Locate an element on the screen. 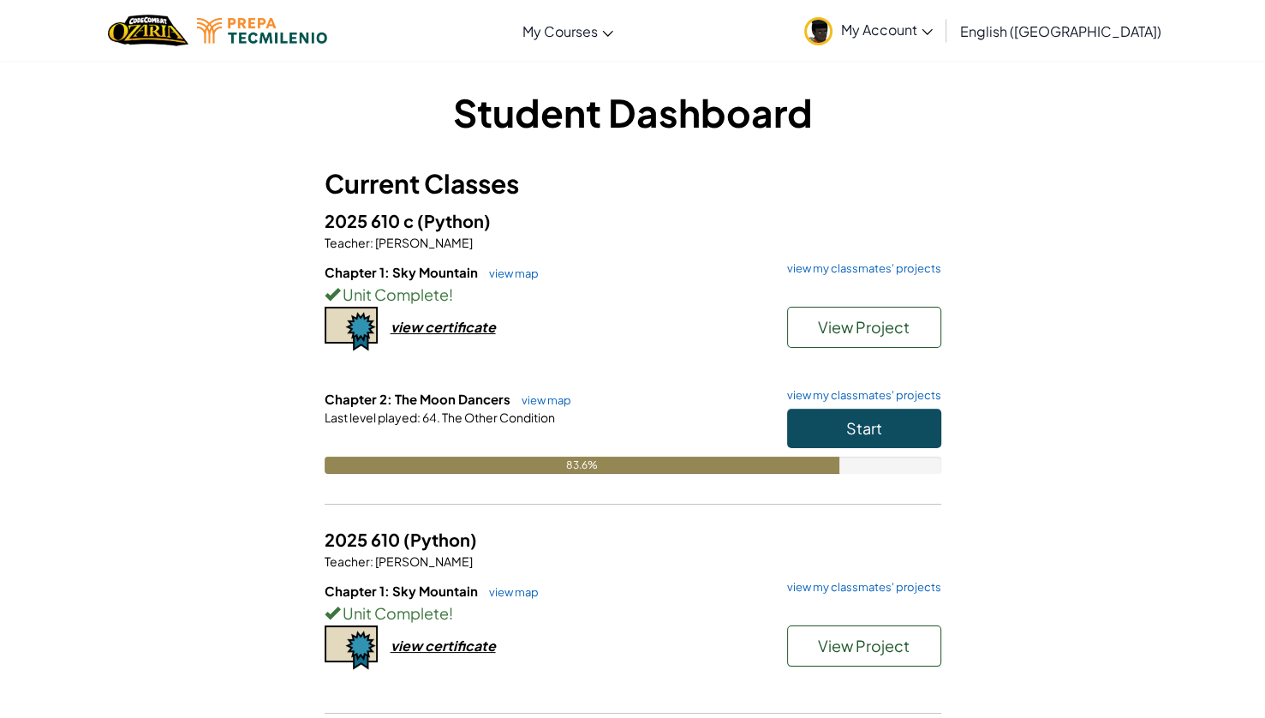  img: avatar is located at coordinates (818, 31).